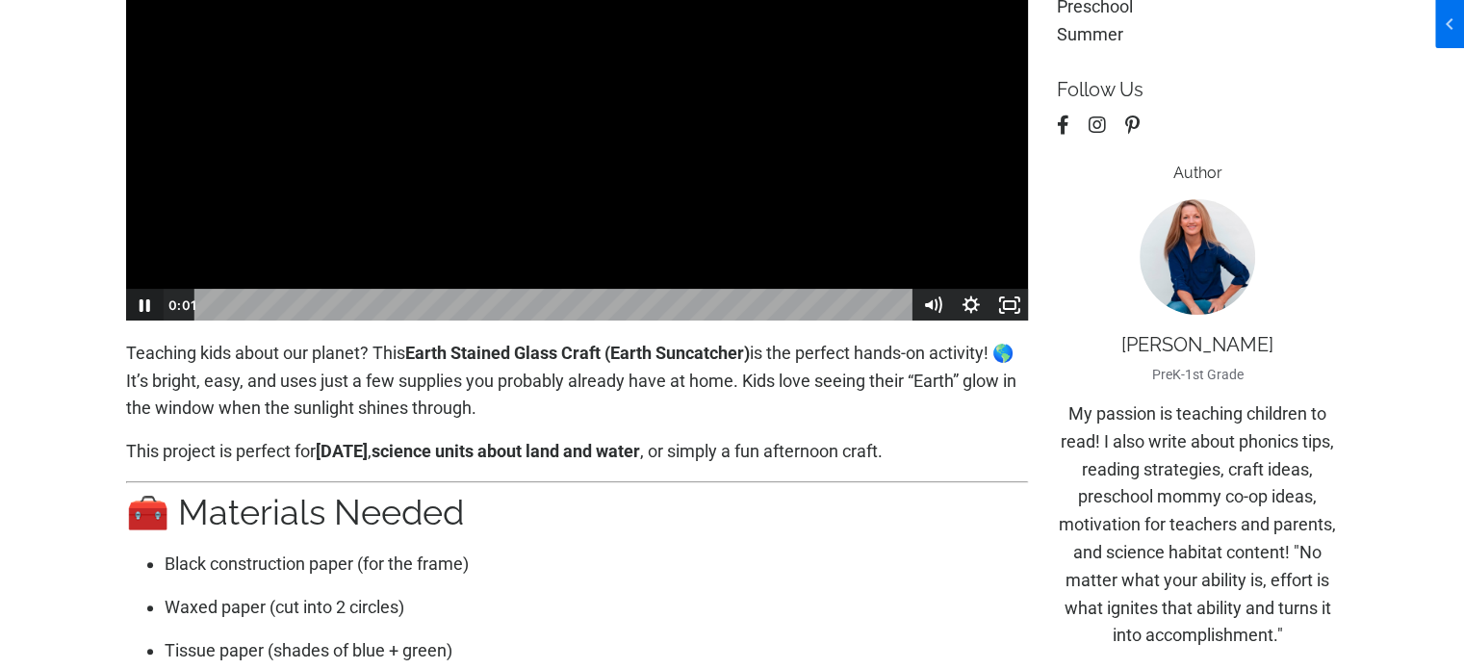  What do you see at coordinates (1197, 374) in the screenshot?
I see `p: PreK-1st Grade` at bounding box center [1197, 374].